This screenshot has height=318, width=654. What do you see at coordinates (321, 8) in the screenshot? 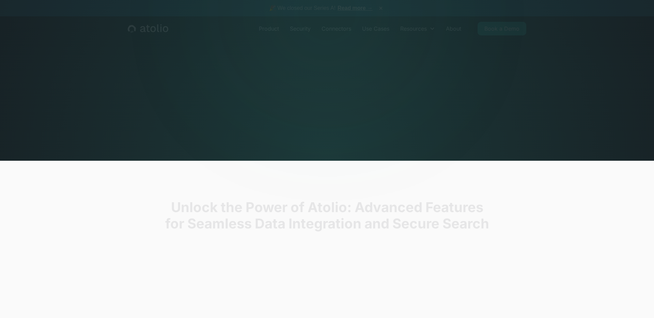
I see `span: 🎉 We closed our Series A!` at bounding box center [321, 8].